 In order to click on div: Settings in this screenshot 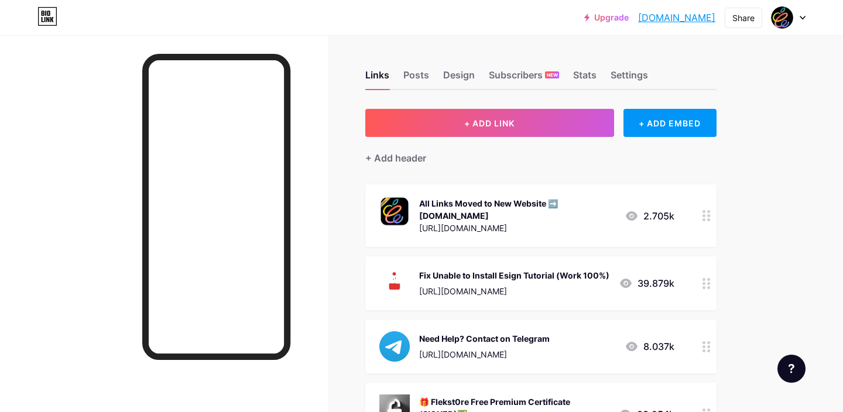, I will do `click(629, 78)`.